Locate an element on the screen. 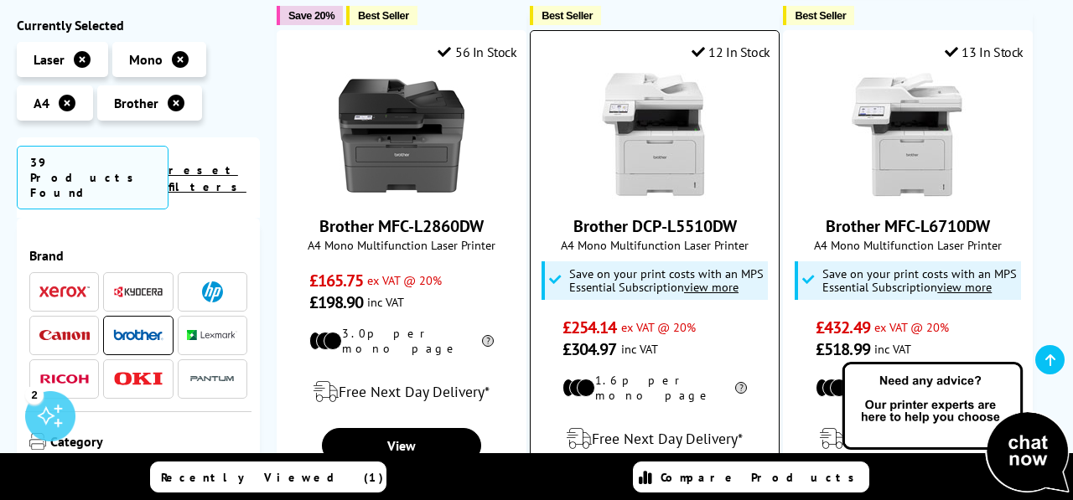  a: Canon is located at coordinates (65, 335).